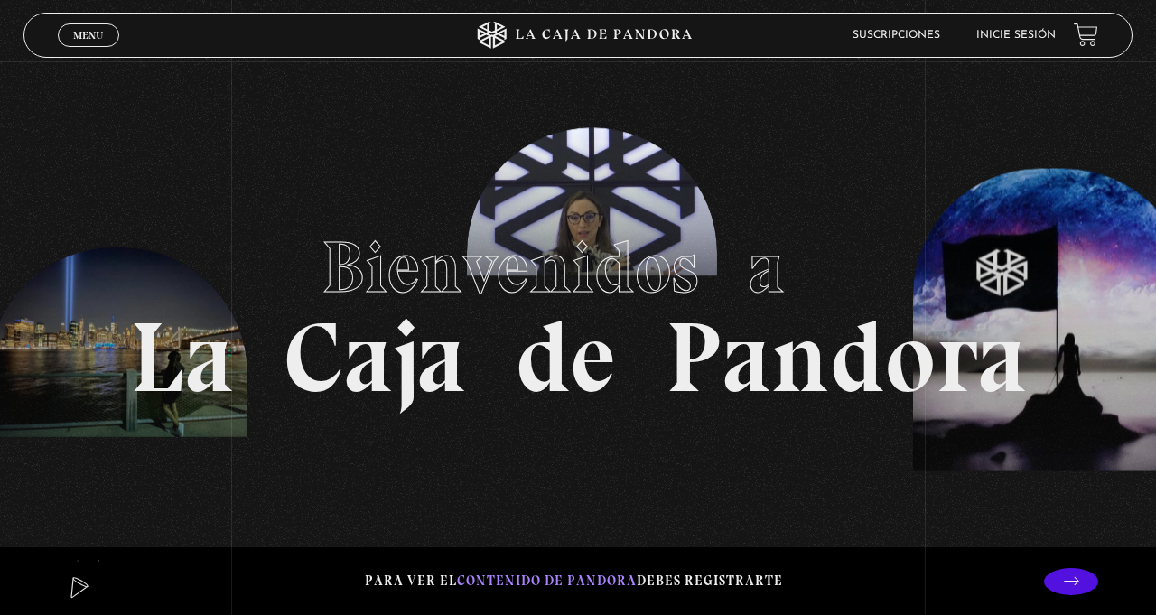 The height and width of the screenshot is (615, 1156). I want to click on span: Cerrar, so click(89, 51).